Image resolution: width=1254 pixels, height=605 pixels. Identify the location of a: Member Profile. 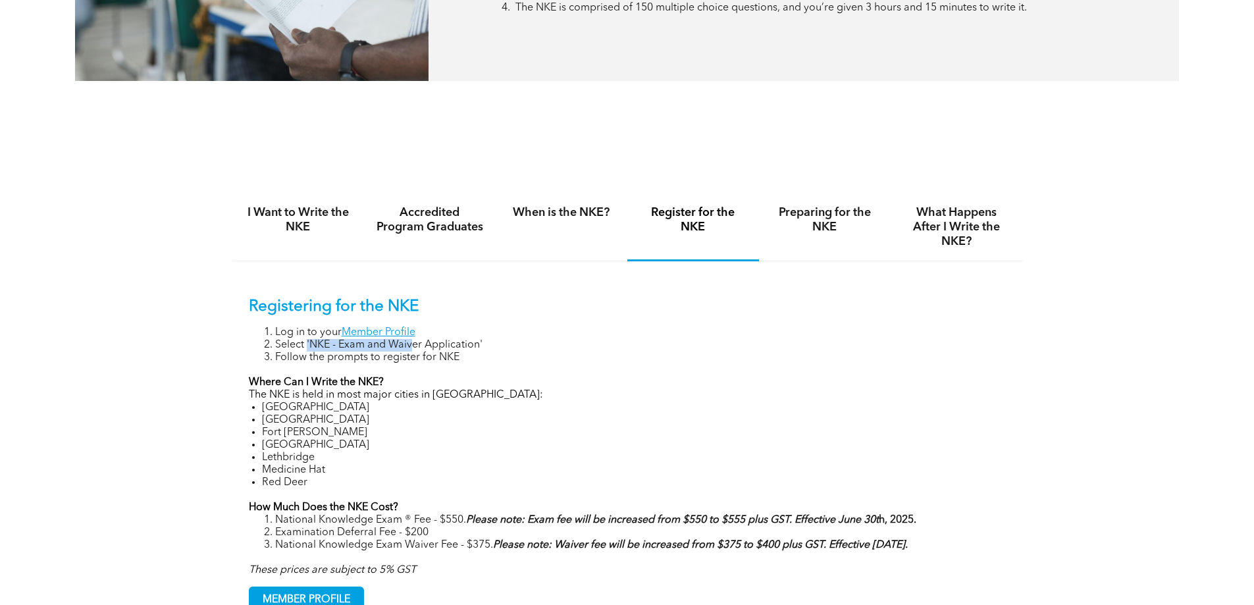
(379, 333).